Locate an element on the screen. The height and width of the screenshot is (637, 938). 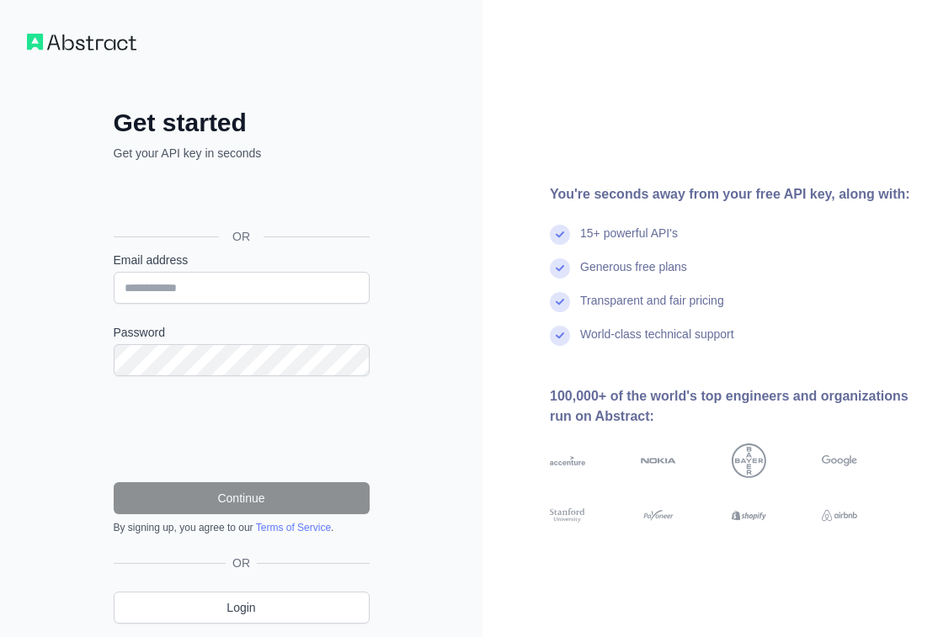
img: payoneer is located at coordinates (658, 515).